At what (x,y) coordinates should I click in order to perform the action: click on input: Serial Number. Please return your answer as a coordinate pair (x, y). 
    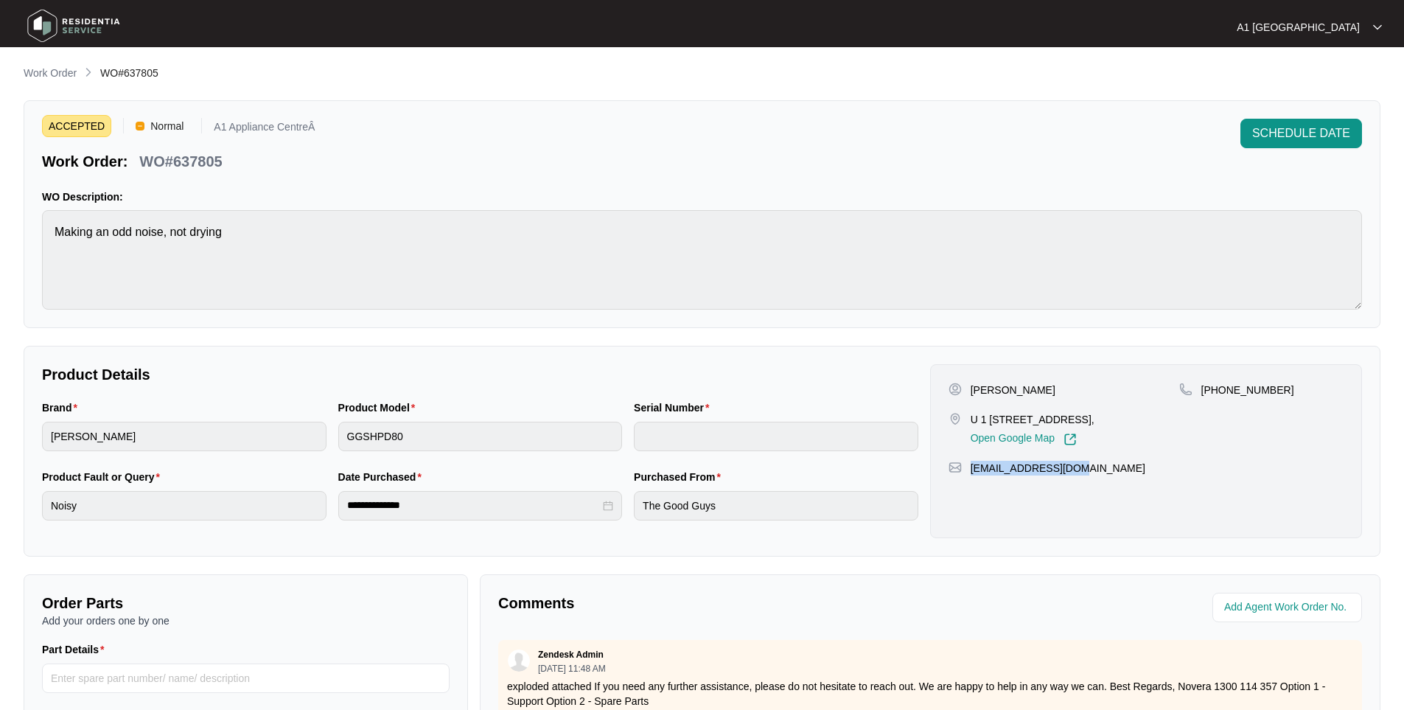
    Looking at the image, I should click on (776, 436).